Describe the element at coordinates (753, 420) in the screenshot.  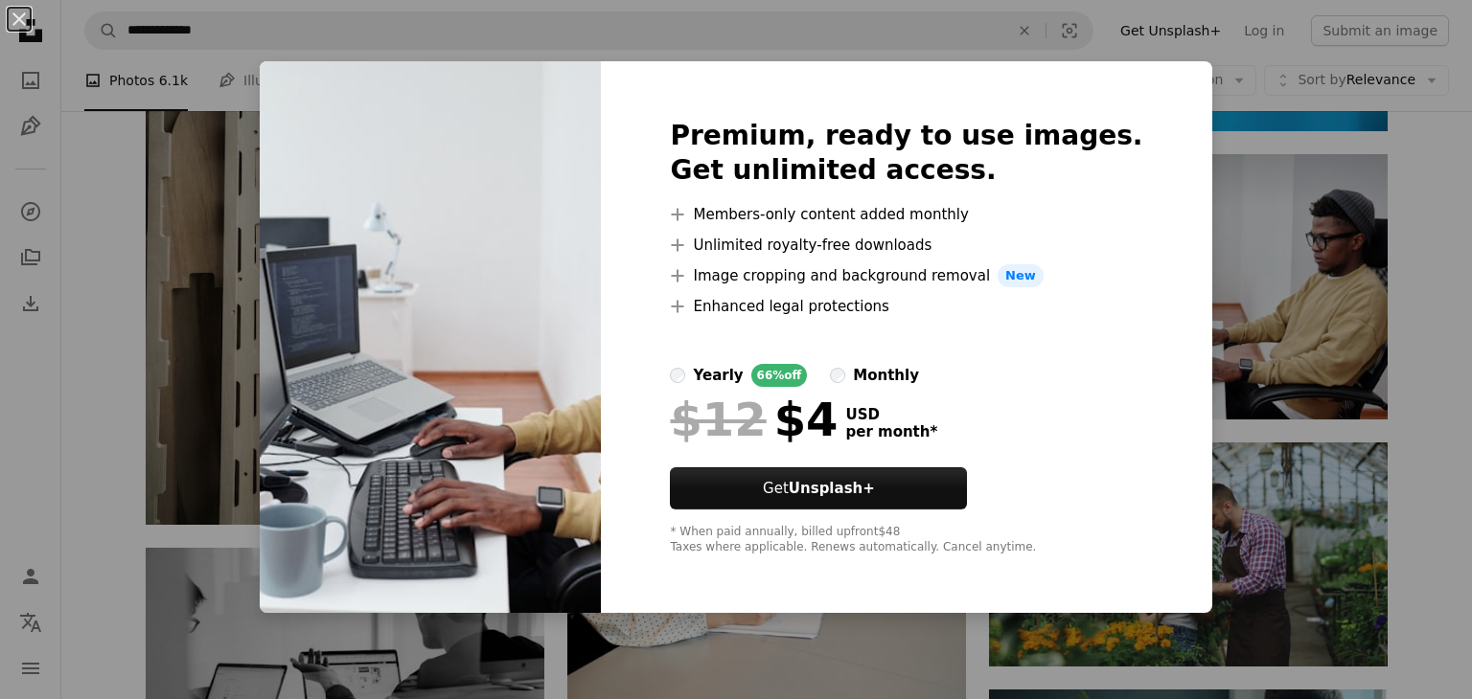
I see `div: $4` at that location.